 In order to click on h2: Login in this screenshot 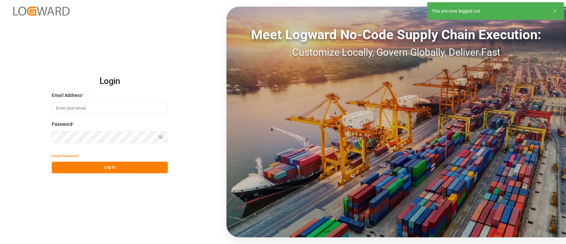, I will do `click(110, 81)`.